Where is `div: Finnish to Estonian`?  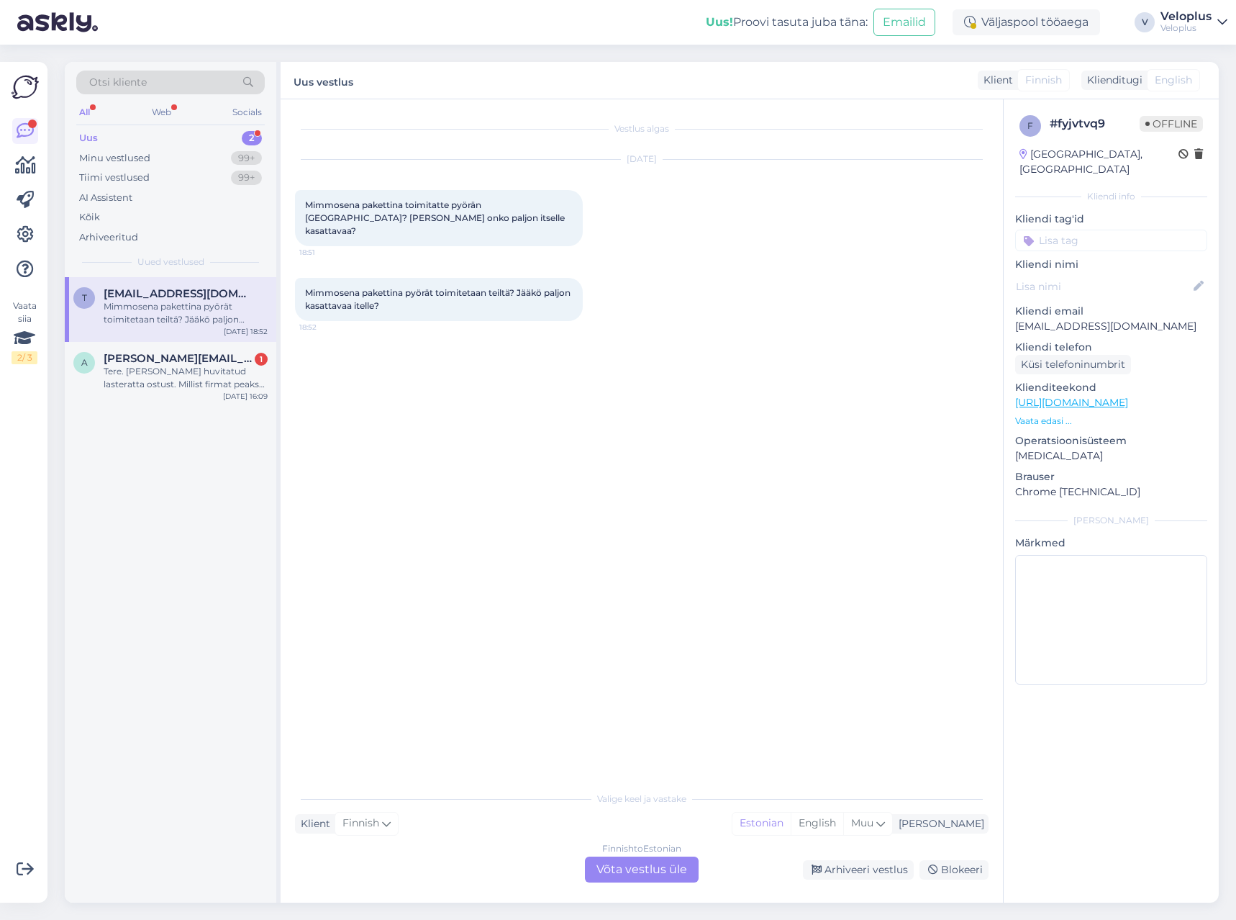
div: Finnish to Estonian is located at coordinates (642, 848).